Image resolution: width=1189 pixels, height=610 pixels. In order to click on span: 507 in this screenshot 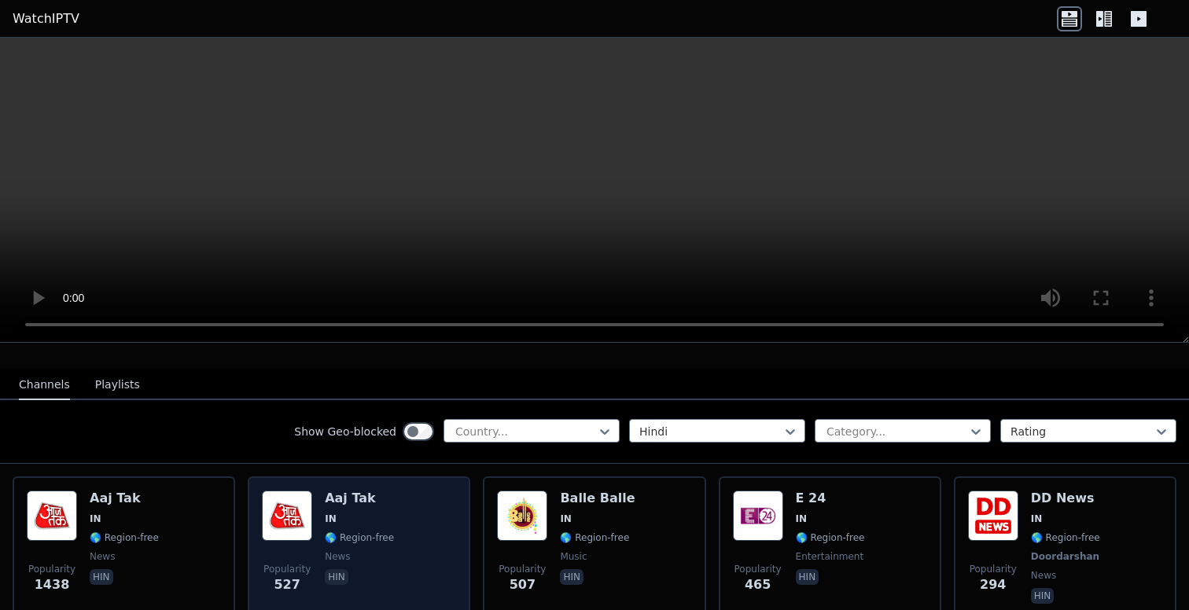, I will do `click(522, 585)`.